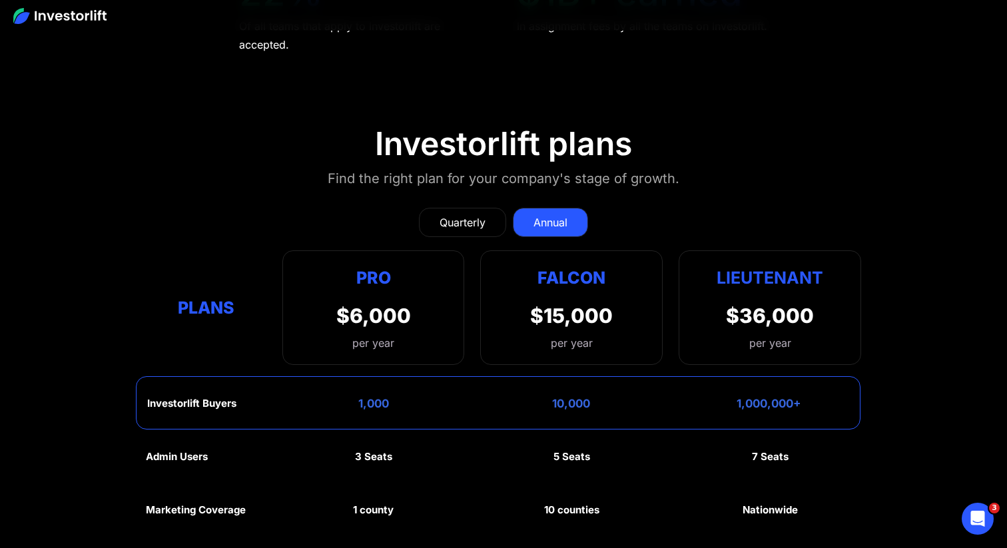  Describe the element at coordinates (206, 308) in the screenshot. I see `div: Plans` at that location.